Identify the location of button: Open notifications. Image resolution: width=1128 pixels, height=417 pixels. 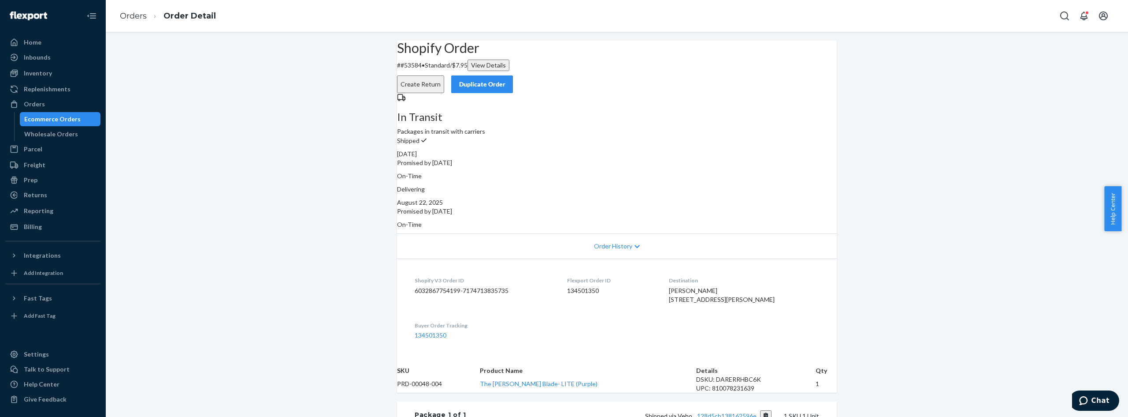
(1084, 16).